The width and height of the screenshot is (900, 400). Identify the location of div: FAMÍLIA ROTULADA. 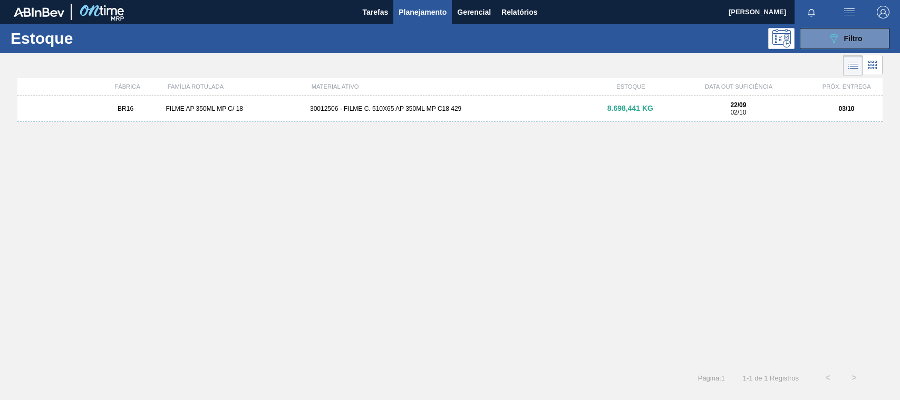
(235, 87).